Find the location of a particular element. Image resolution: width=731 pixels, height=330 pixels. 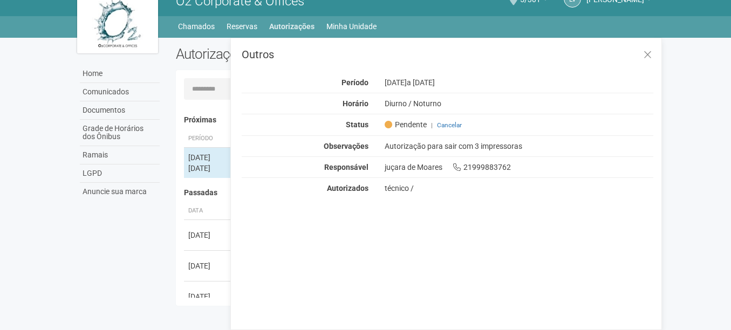

a: Autorizações is located at coordinates (292, 26).